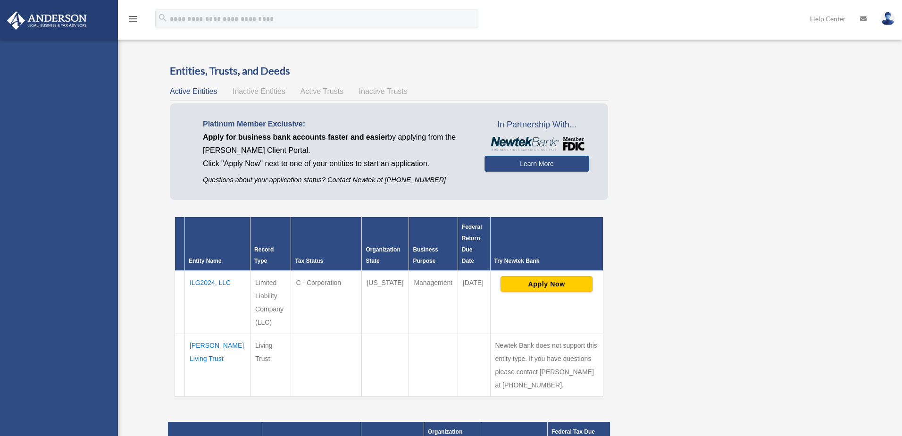 The width and height of the screenshot is (902, 436). I want to click on td: Management, so click(433, 302).